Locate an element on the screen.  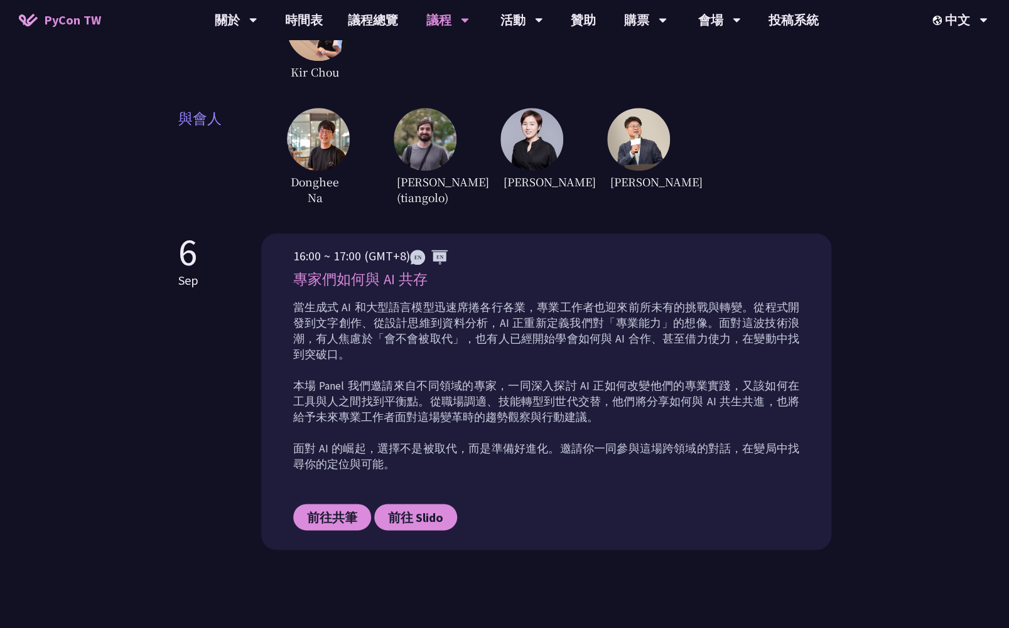
p: 16:00 ~ 17:00 (GMT+8) is located at coordinates (546, 256).